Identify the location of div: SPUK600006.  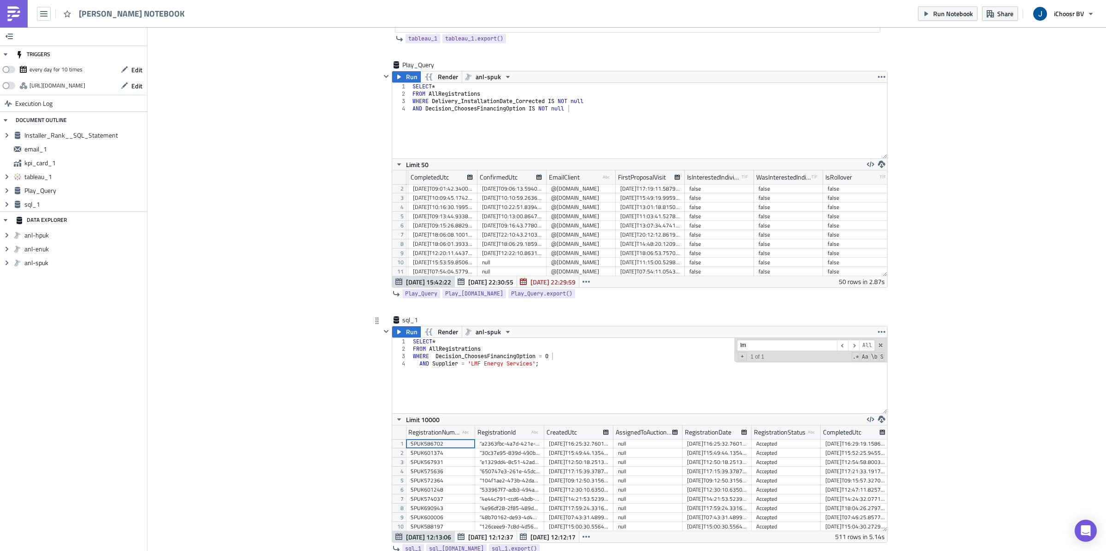
(440, 518).